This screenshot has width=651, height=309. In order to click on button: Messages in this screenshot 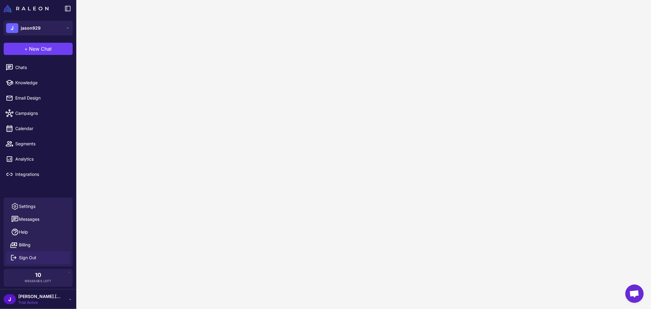, I will do `click(38, 219)`.